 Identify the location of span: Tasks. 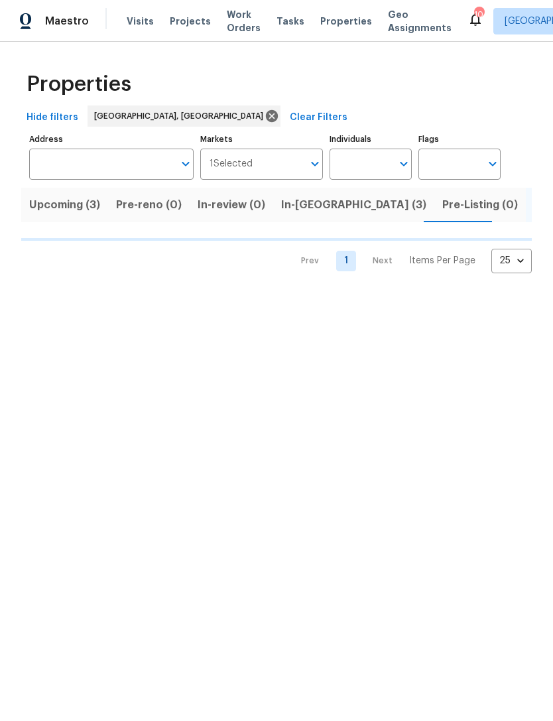
(290, 21).